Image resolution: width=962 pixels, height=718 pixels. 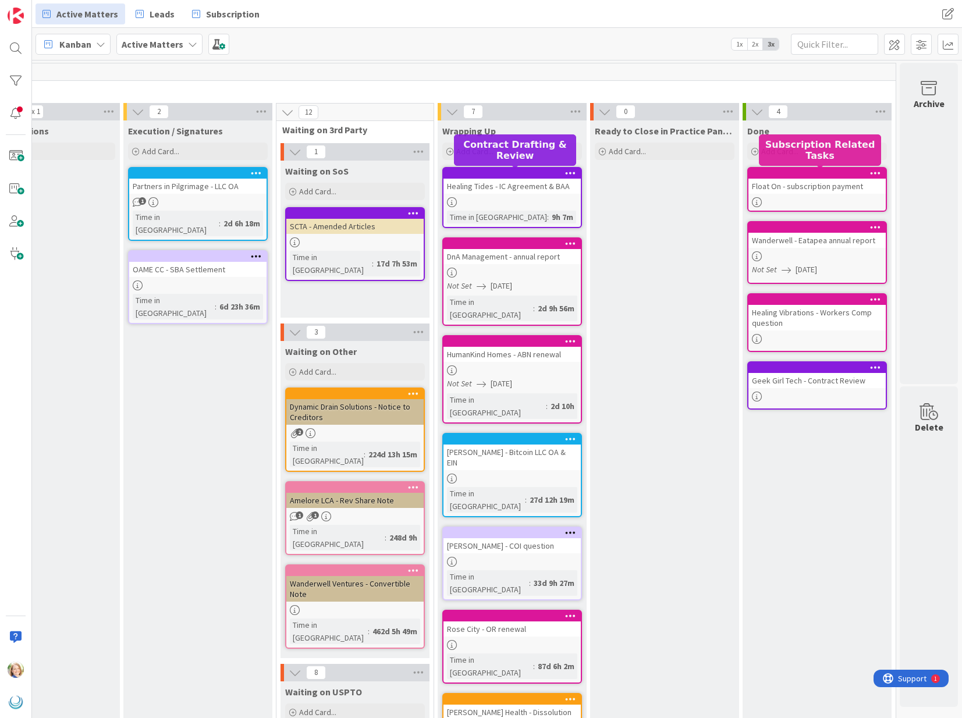 What do you see at coordinates (321, 351) in the screenshot?
I see `span: Waiting on Other` at bounding box center [321, 351].